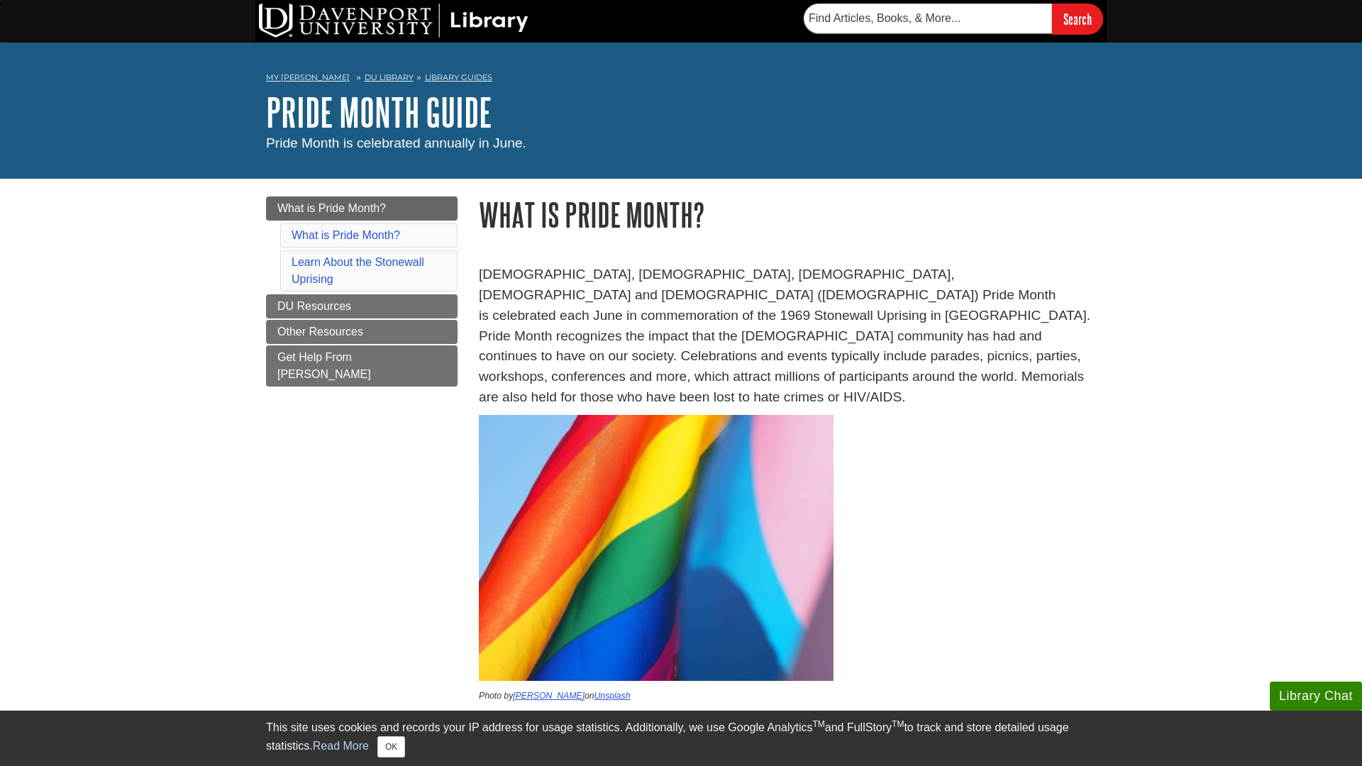 This screenshot has height=766, width=1362. What do you see at coordinates (681, 79) in the screenshot?
I see `nav: breadcrumb` at bounding box center [681, 79].